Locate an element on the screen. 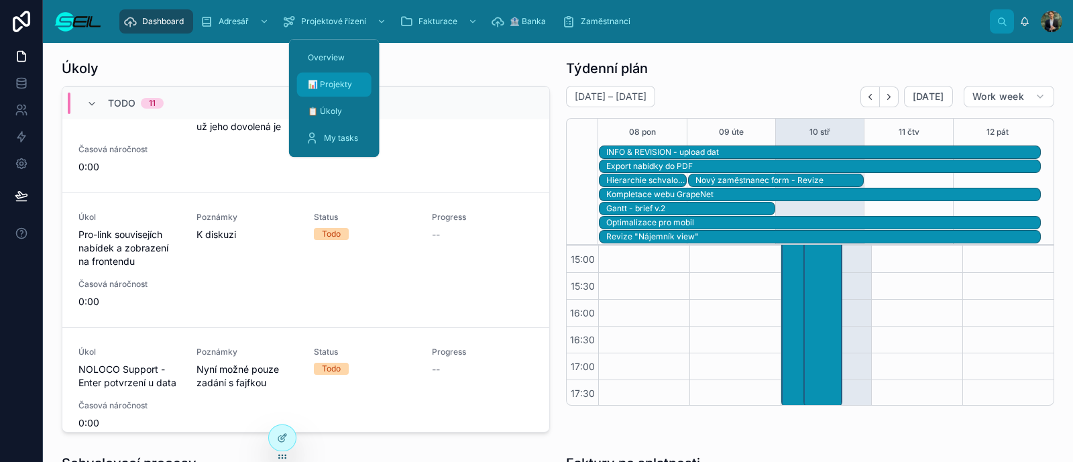 The height and width of the screenshot is (462, 1073). span: 16:30 is located at coordinates (582, 339).